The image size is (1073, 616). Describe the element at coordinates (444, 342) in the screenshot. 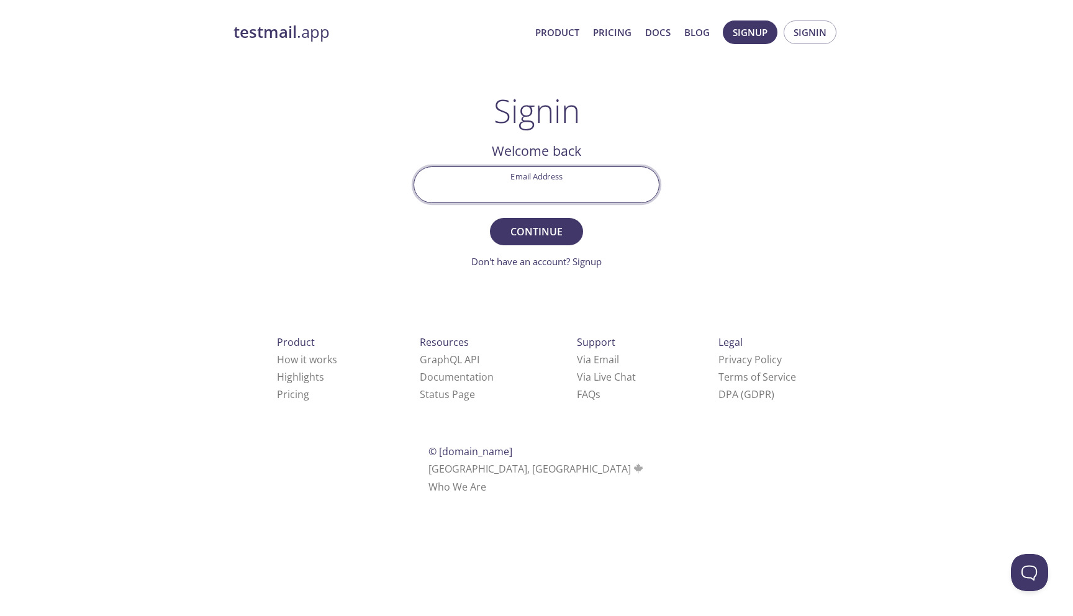

I see `span: Resources` at that location.